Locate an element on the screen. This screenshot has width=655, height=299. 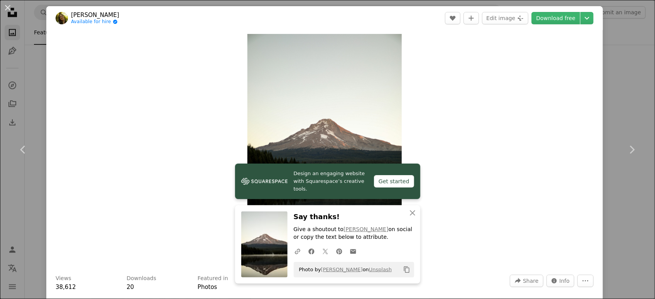
a: Available for hire is located at coordinates (95, 22).